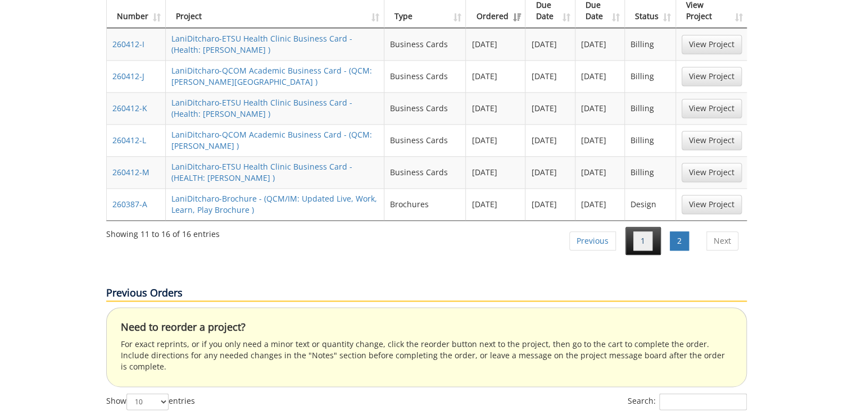  I want to click on a: 260412-K, so click(130, 108).